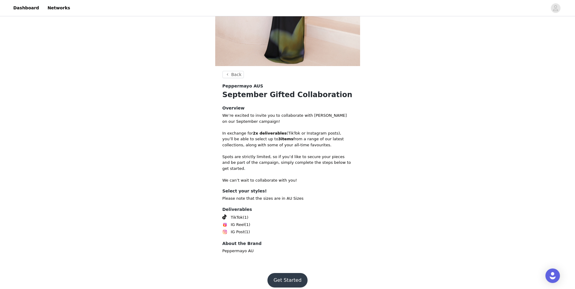 Image resolution: width=575 pixels, height=289 pixels. I want to click on span: IG Reel, so click(238, 225).